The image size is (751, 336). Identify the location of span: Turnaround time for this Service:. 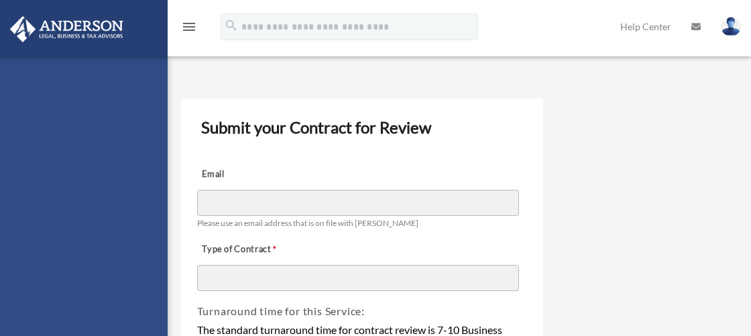
(281, 311).